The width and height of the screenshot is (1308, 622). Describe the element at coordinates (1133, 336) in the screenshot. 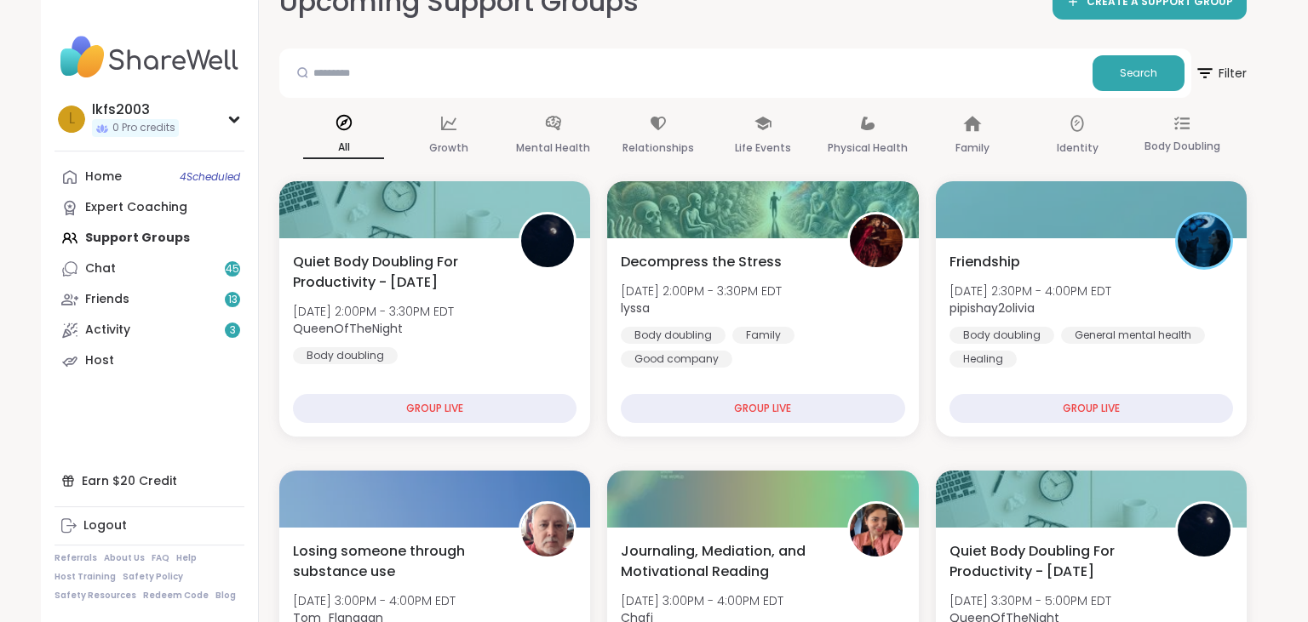

I see `div: General mental health` at that location.